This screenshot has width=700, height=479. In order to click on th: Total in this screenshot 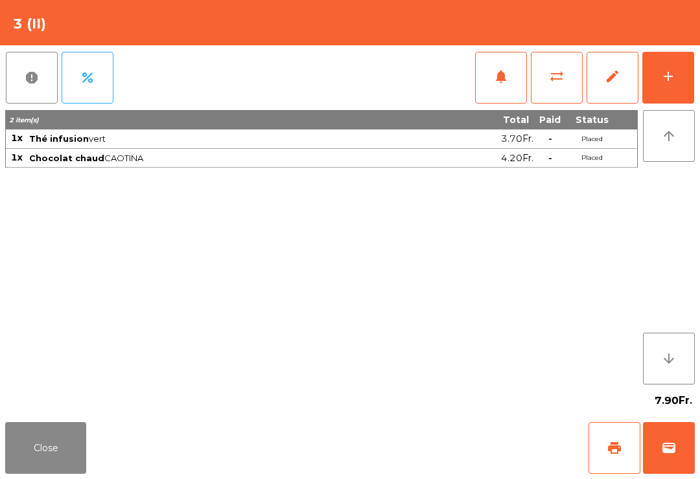, I will do `click(474, 120)`.